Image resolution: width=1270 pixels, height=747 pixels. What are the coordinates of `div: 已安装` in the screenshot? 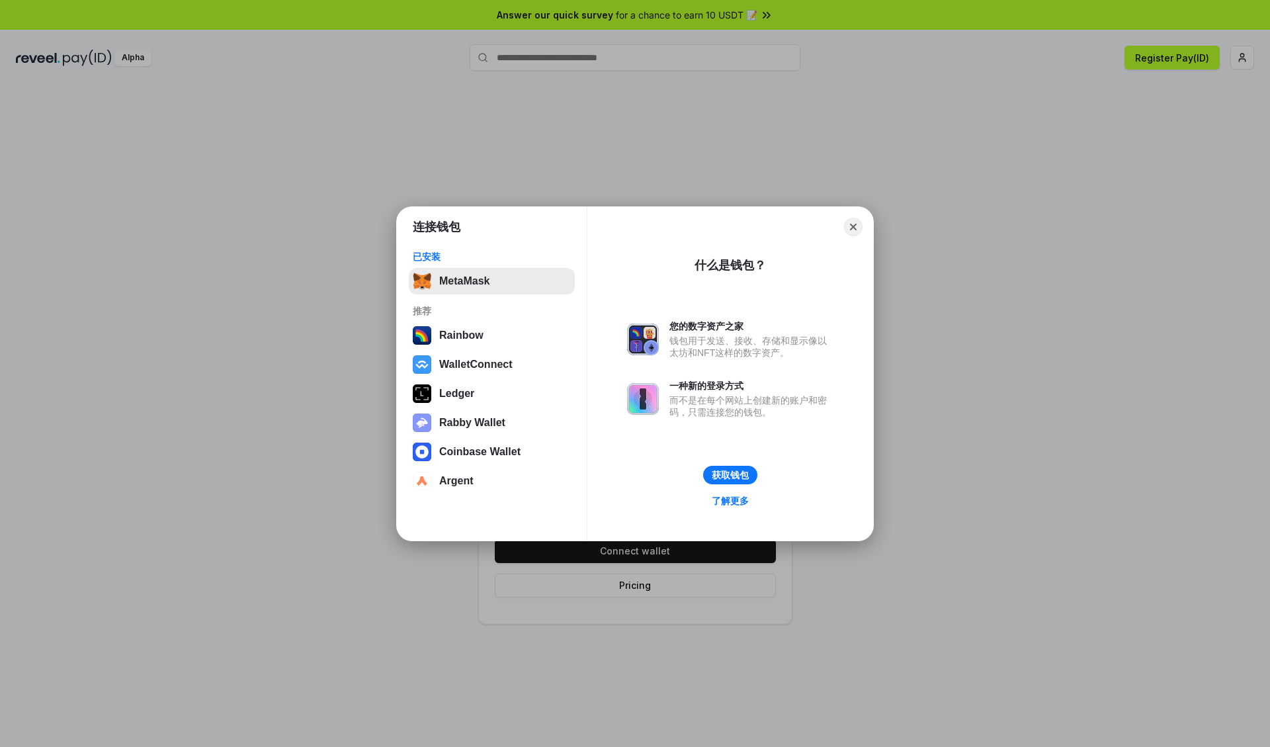 It's located at (491, 257).